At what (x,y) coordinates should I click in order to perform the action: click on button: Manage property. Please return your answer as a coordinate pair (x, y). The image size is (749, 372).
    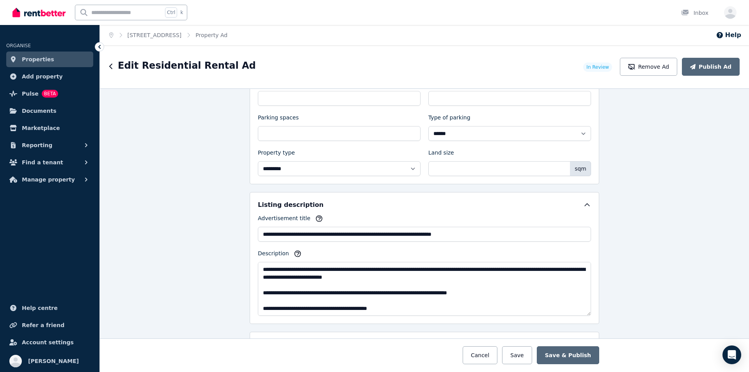
    Looking at the image, I should click on (50, 179).